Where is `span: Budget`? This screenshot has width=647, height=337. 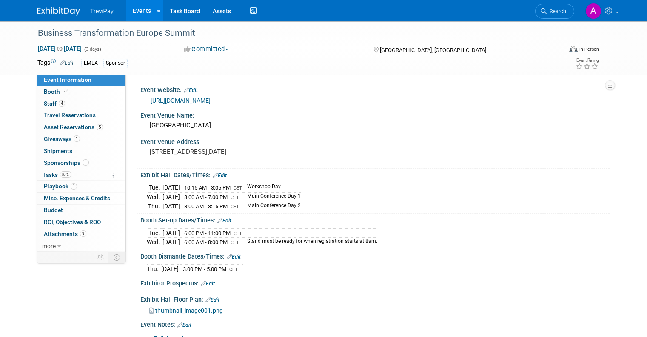 span: Budget is located at coordinates (53, 210).